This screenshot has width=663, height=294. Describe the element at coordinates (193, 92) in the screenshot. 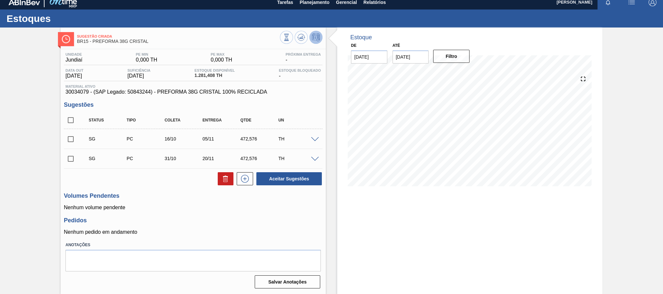

I see `span: 30034079 - (SAP Legado: 50843244) - PREFORMA 38G CRISTAL 100% RECICLADA` at that location.